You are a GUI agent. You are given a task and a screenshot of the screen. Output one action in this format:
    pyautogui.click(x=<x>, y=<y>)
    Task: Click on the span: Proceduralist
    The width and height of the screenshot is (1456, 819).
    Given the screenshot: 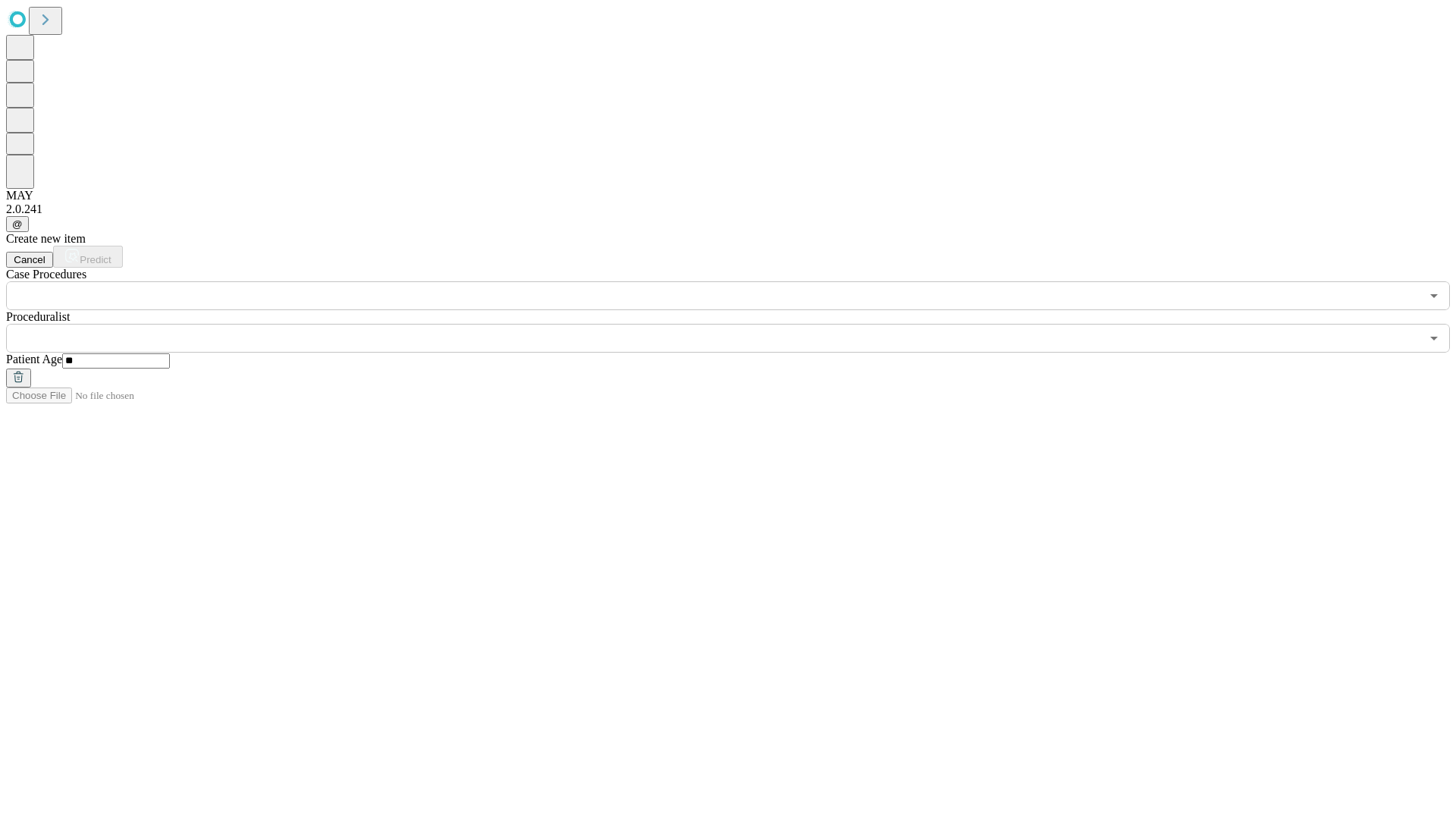 What is the action you would take?
    pyautogui.click(x=38, y=317)
    